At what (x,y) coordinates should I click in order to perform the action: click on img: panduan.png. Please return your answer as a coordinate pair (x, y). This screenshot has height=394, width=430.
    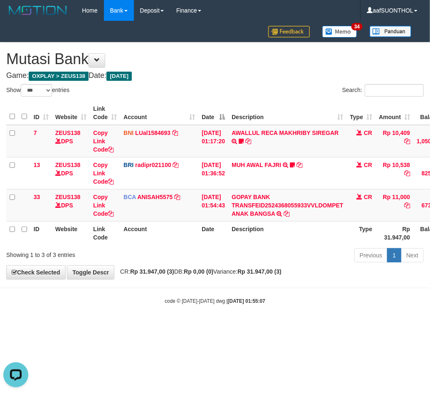
    Looking at the image, I should click on (391, 31).